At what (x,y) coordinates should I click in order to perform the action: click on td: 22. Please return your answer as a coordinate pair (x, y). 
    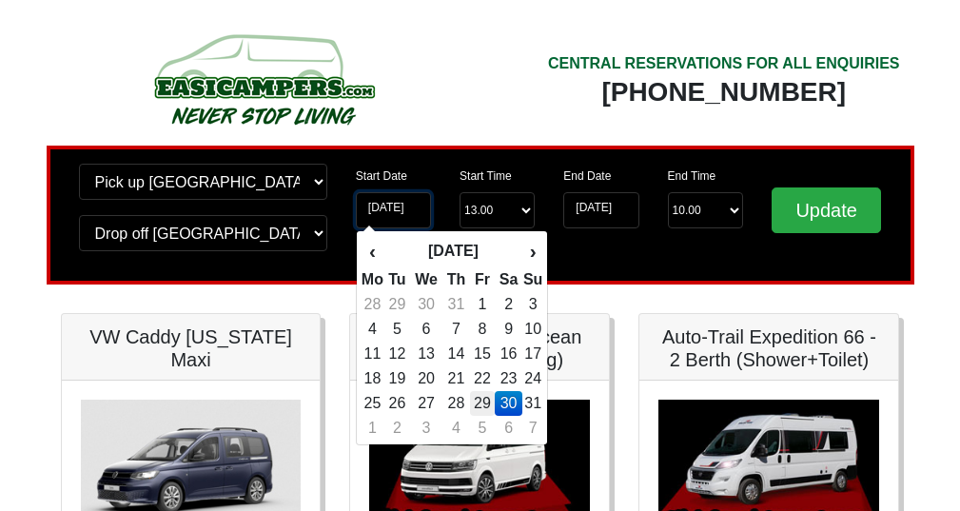
    Looking at the image, I should click on (482, 379).